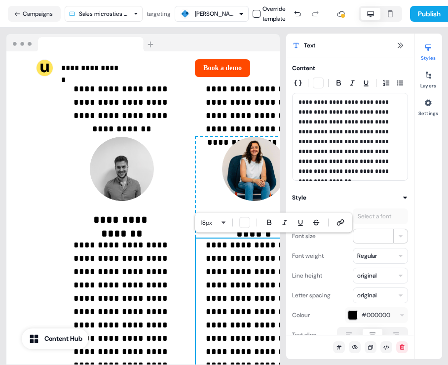  What do you see at coordinates (377, 315) in the screenshot?
I see `button: #000000` at bounding box center [377, 315].